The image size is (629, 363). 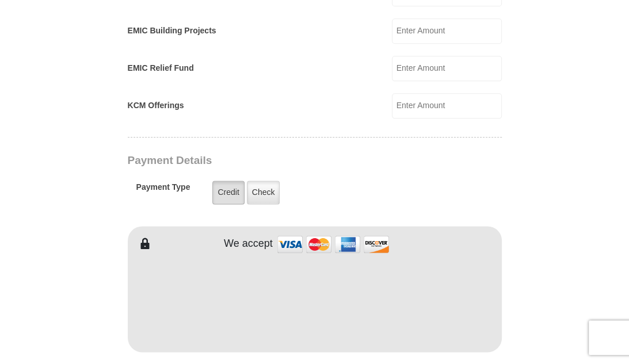 I want to click on h4: We accept, so click(x=248, y=244).